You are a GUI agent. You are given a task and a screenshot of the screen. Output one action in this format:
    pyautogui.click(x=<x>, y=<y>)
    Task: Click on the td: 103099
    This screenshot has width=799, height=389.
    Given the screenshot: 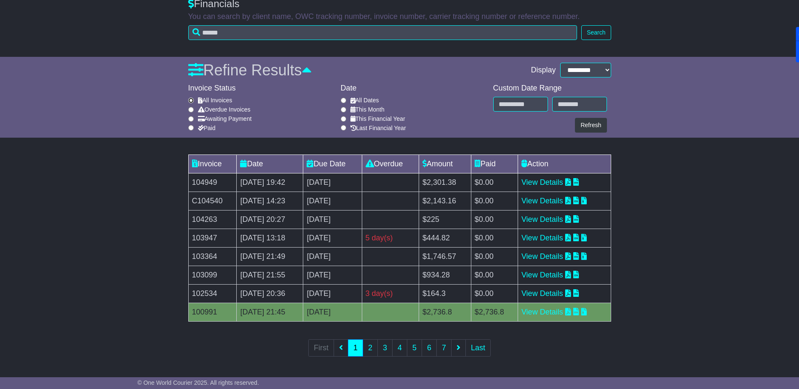 What is the action you would take?
    pyautogui.click(x=212, y=275)
    